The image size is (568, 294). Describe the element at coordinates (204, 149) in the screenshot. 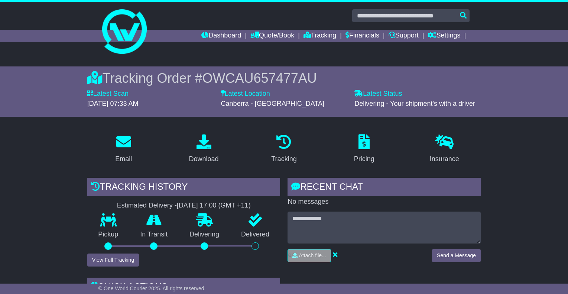

I see `a: Download` at that location.